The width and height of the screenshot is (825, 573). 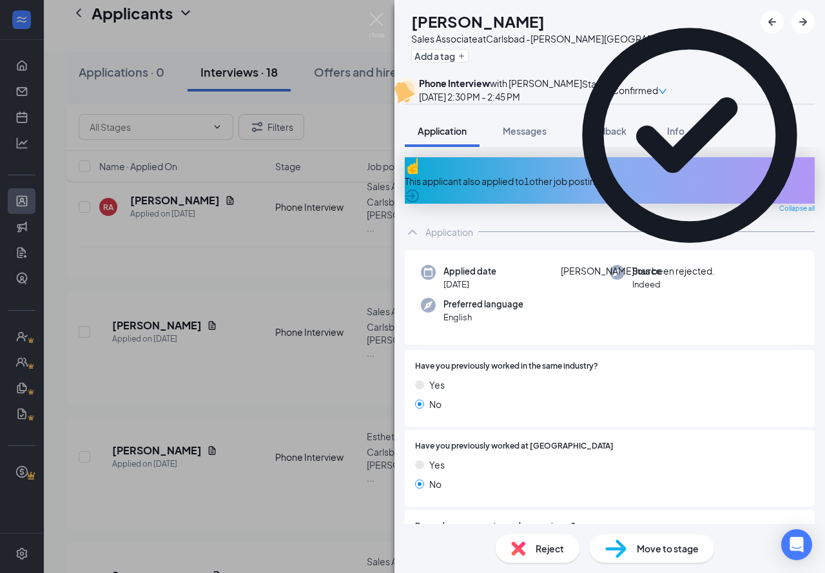 I want to click on span: Messages, so click(x=525, y=131).